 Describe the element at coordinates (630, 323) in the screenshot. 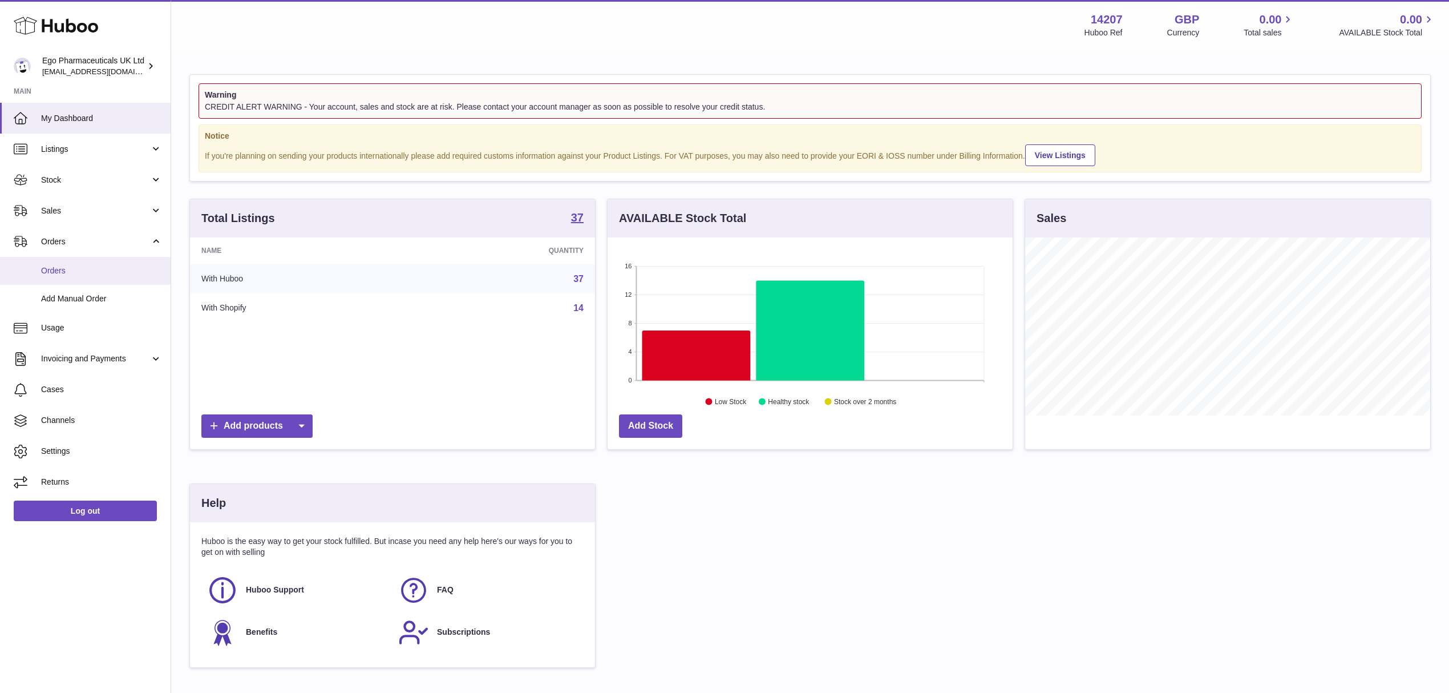

I see `text: 8` at that location.